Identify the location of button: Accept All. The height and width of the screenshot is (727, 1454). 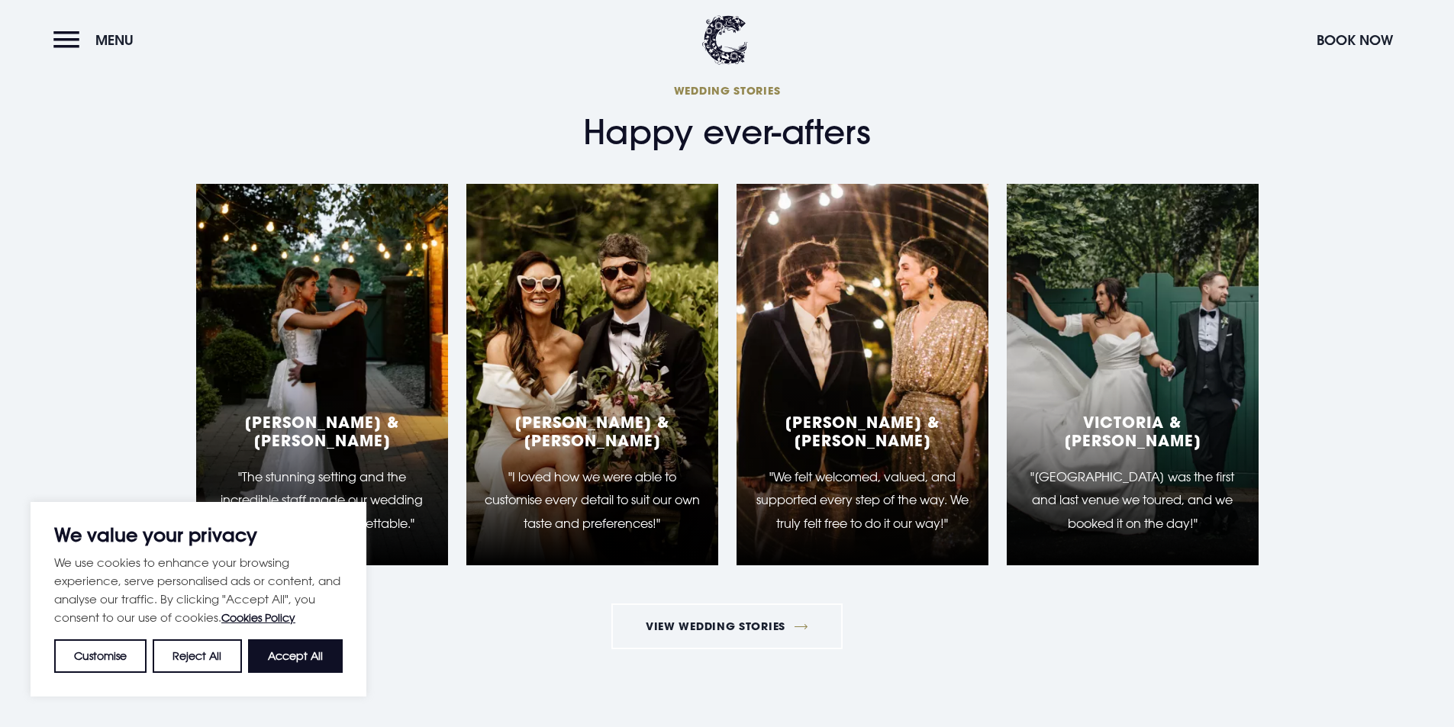
(295, 656).